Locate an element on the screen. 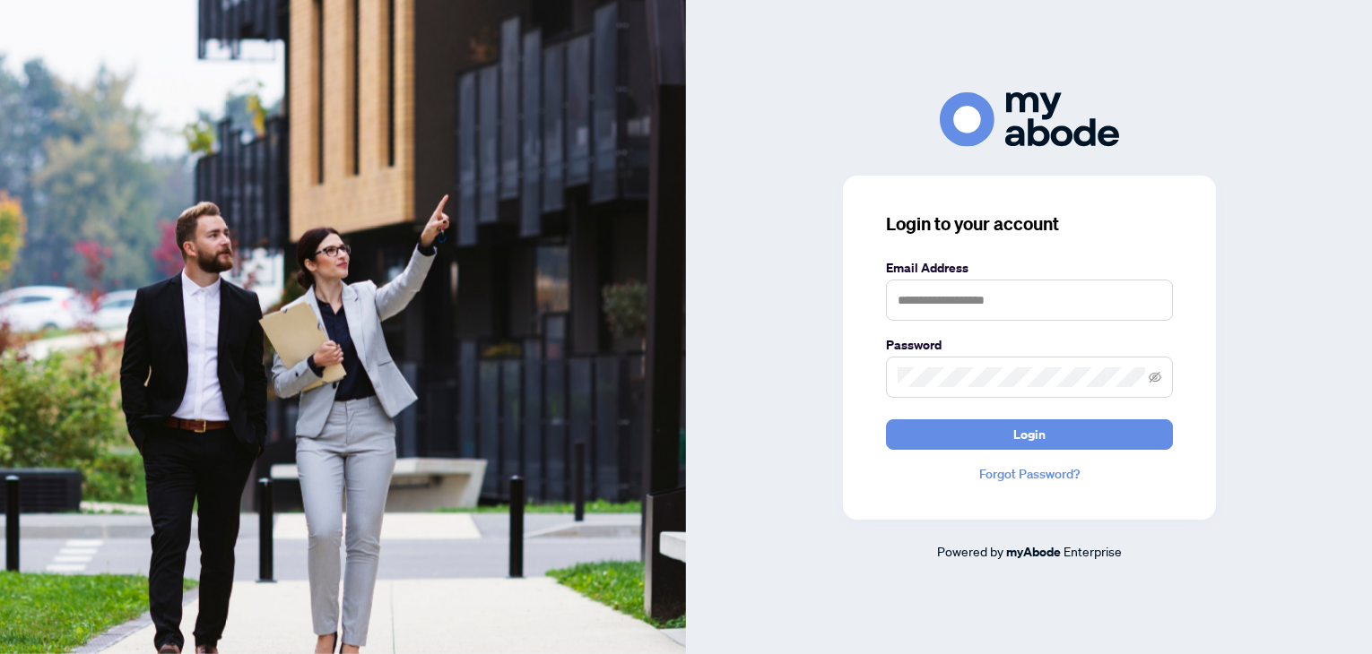 This screenshot has width=1372, height=654. a: myAbode is located at coordinates (1033, 552).